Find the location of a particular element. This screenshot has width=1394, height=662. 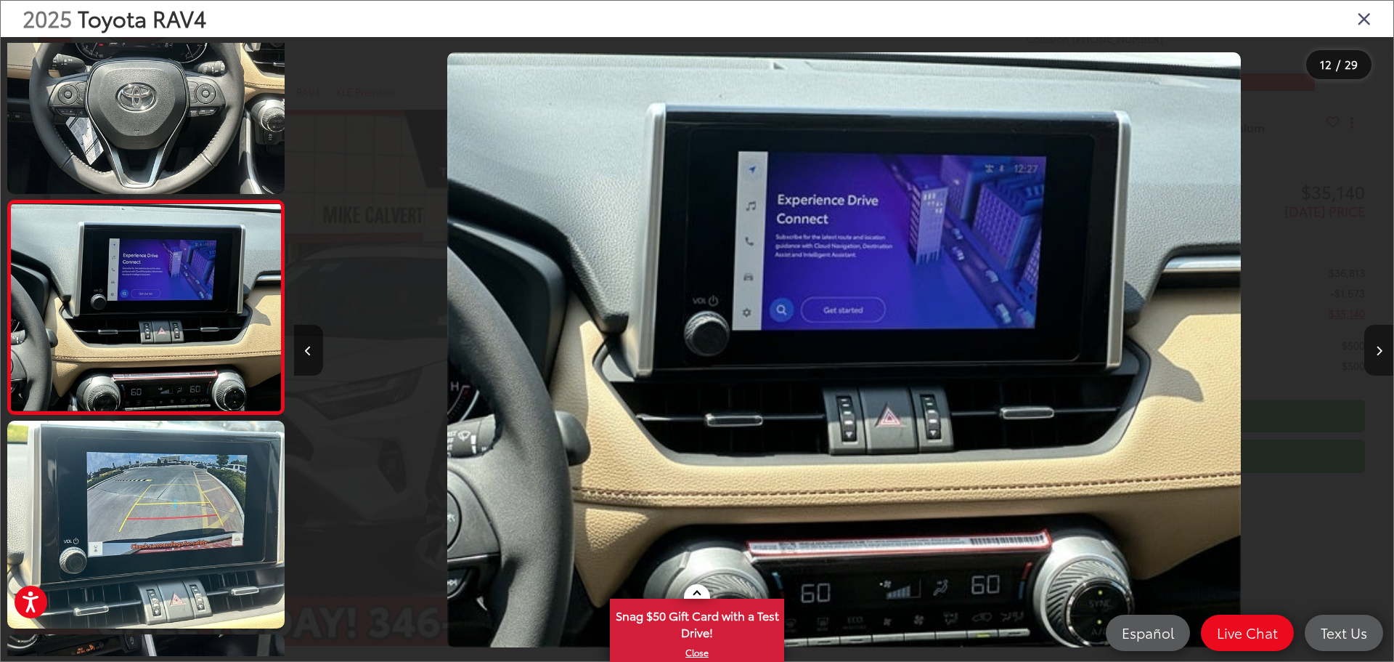

span: 2025 is located at coordinates (47, 17).